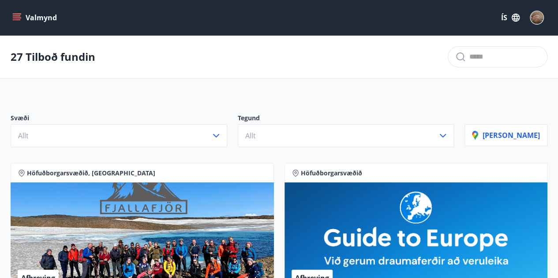 Image resolution: width=558 pixels, height=278 pixels. What do you see at coordinates (537, 18) in the screenshot?
I see `img: EPtZwEqiNhWlhxd1Mb6CNhrvXckqnfynj9AcOMY9.jpg` at bounding box center [537, 18].